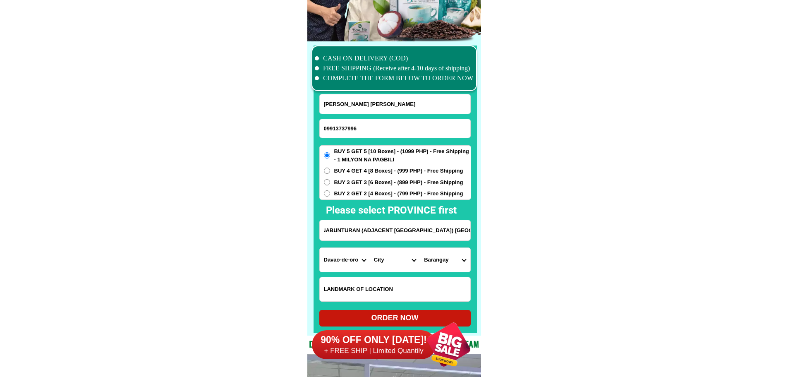 This screenshot has height=377, width=788. What do you see at coordinates (345, 260) in the screenshot?
I see `select: Select province` at bounding box center [345, 260].